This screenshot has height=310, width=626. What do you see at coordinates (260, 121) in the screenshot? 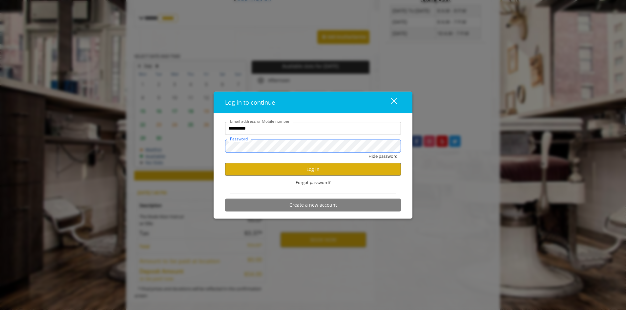
I see `label: Email address or Mobile number` at bounding box center [260, 121].